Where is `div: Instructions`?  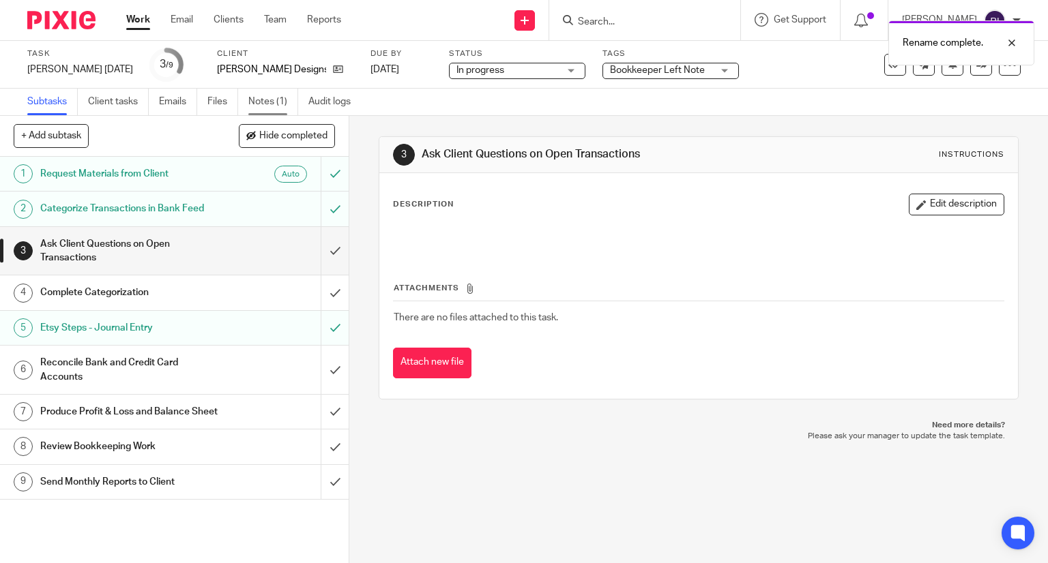
div: Instructions is located at coordinates (971, 155).